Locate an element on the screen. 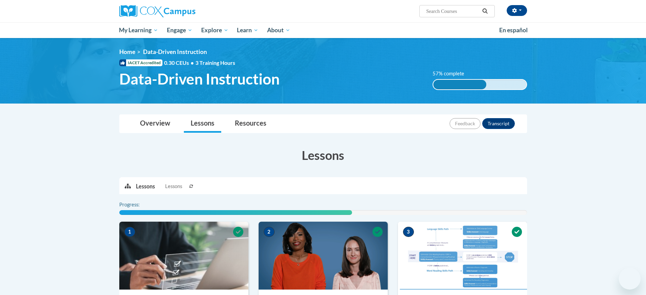 Image resolution: width=646 pixels, height=295 pixels. a: En español is located at coordinates (514, 30).